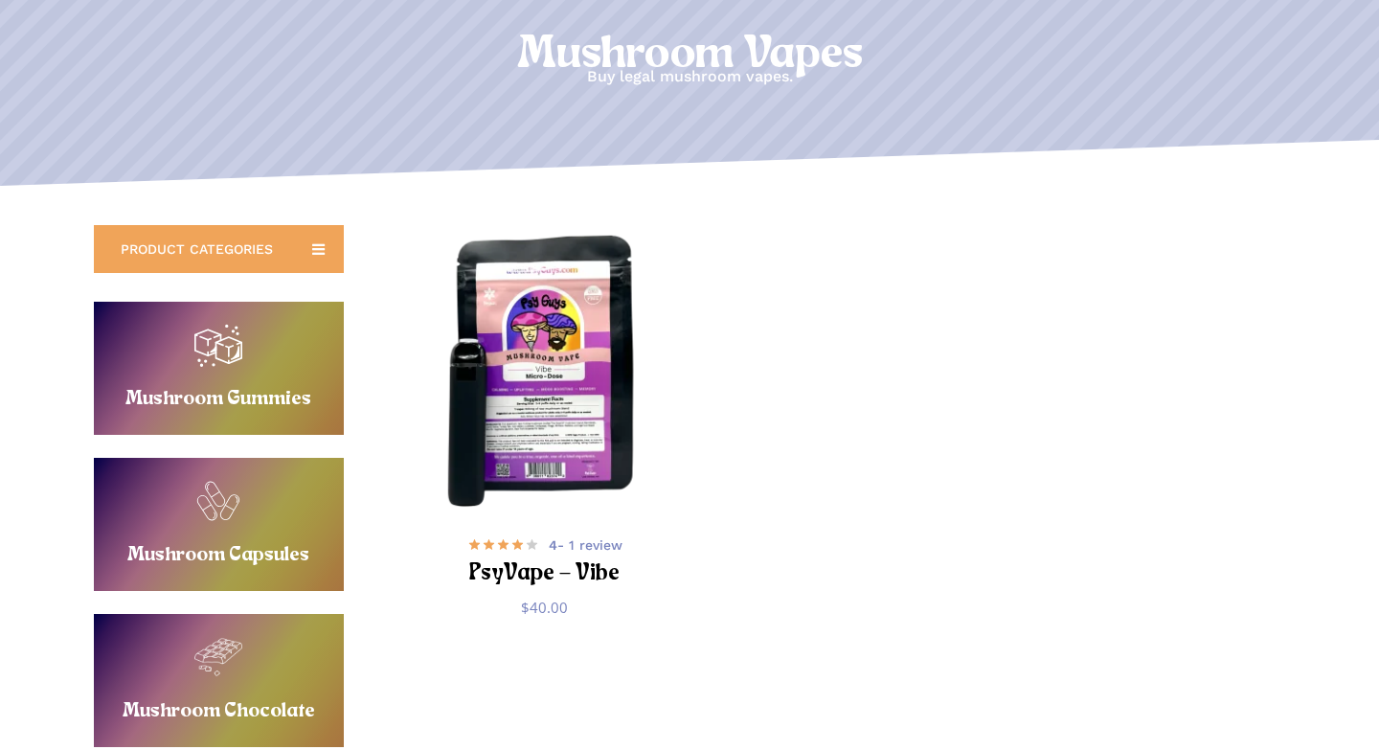  I want to click on bdi: 40.00, so click(544, 607).